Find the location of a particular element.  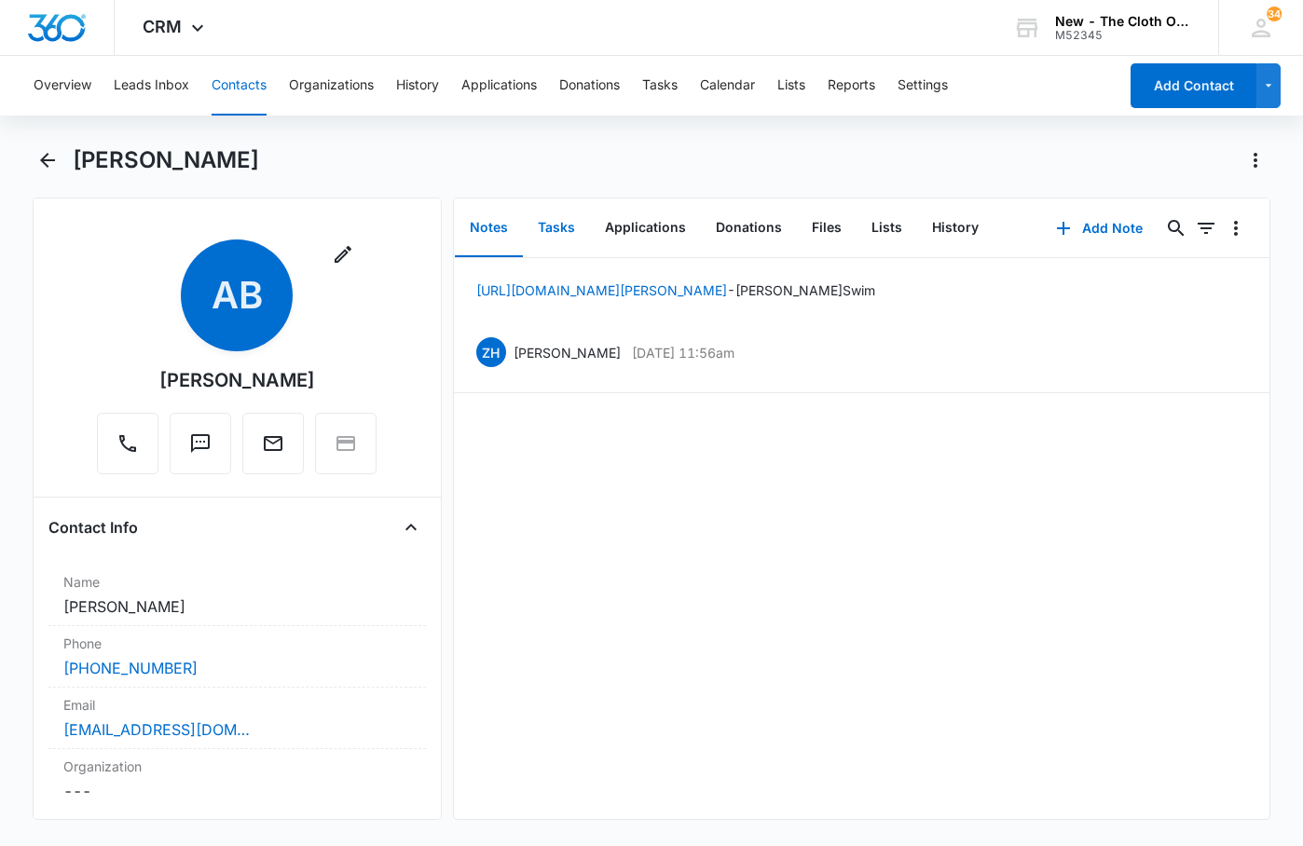

button: Email is located at coordinates (273, 444).